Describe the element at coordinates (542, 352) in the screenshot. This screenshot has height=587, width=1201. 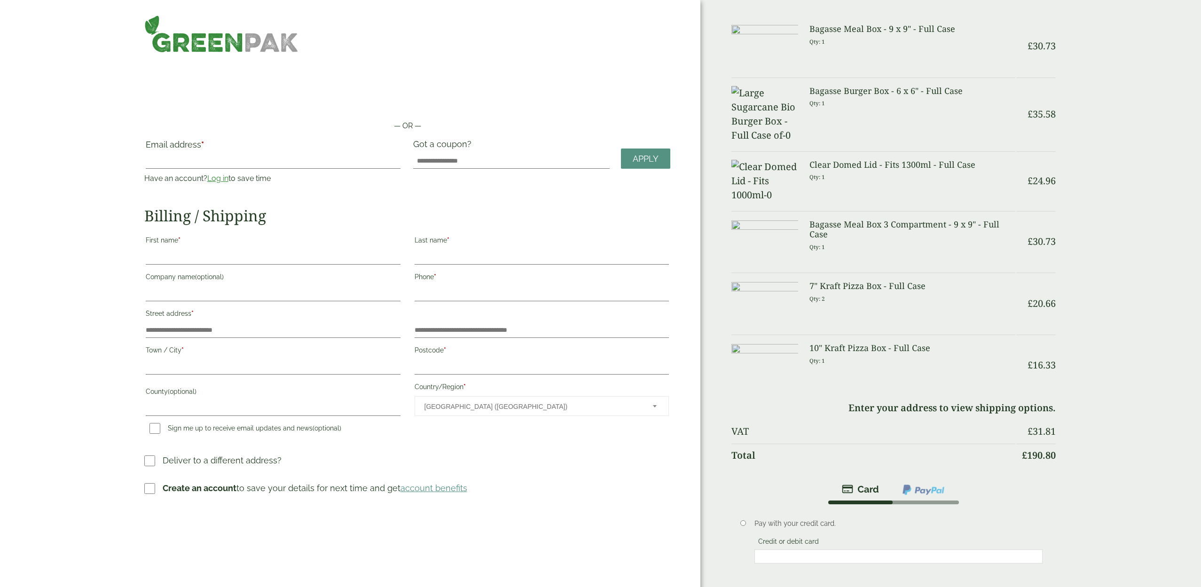
I see `label: Postcode` at that location.